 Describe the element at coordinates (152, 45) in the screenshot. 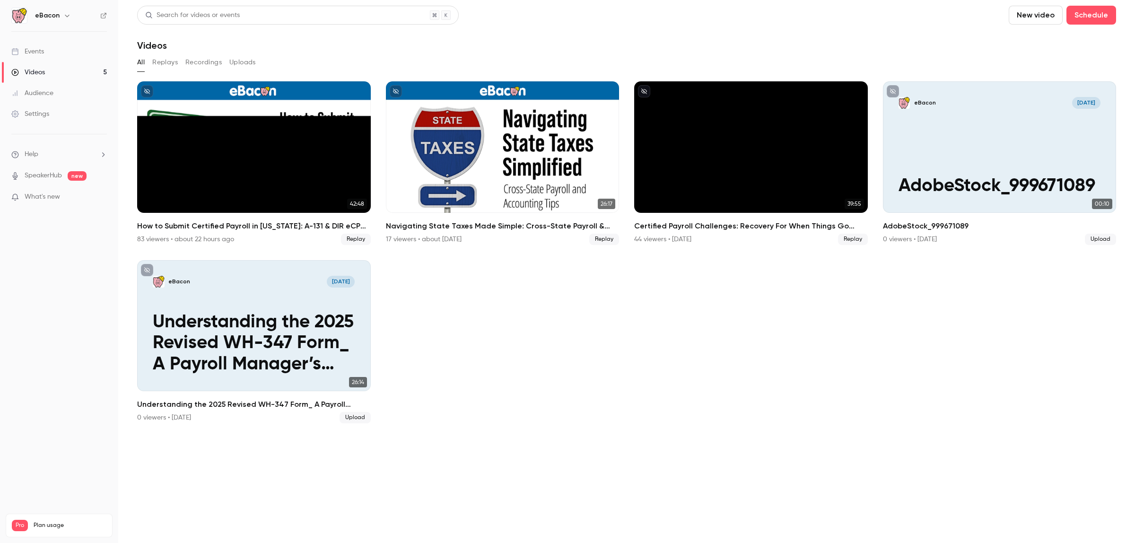

I see `h1: Videos` at that location.